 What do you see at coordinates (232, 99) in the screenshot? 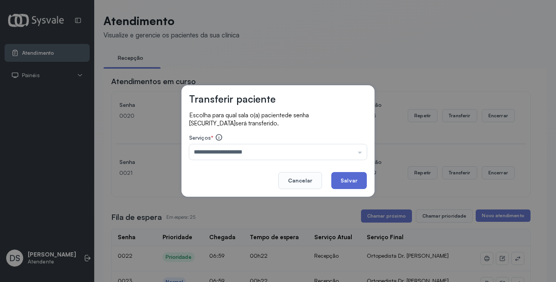
I see `h3: Transferir paciente` at bounding box center [232, 99].